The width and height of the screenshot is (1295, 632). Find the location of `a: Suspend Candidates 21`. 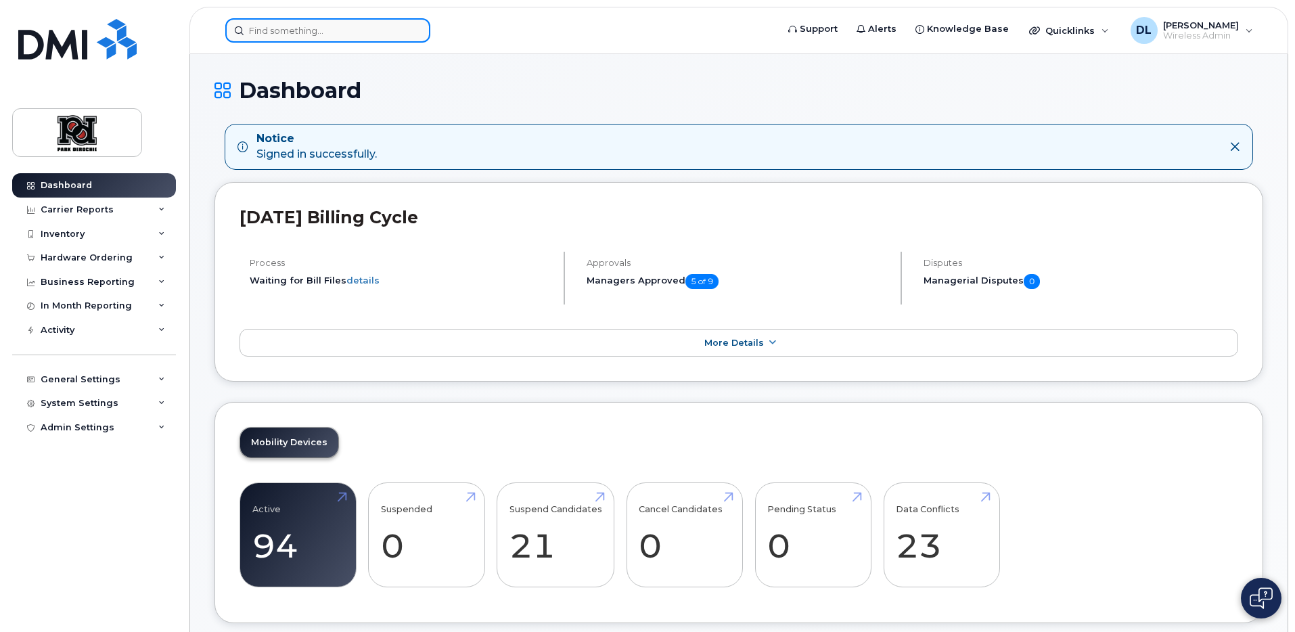

a: Suspend Candidates 21 is located at coordinates (556, 535).